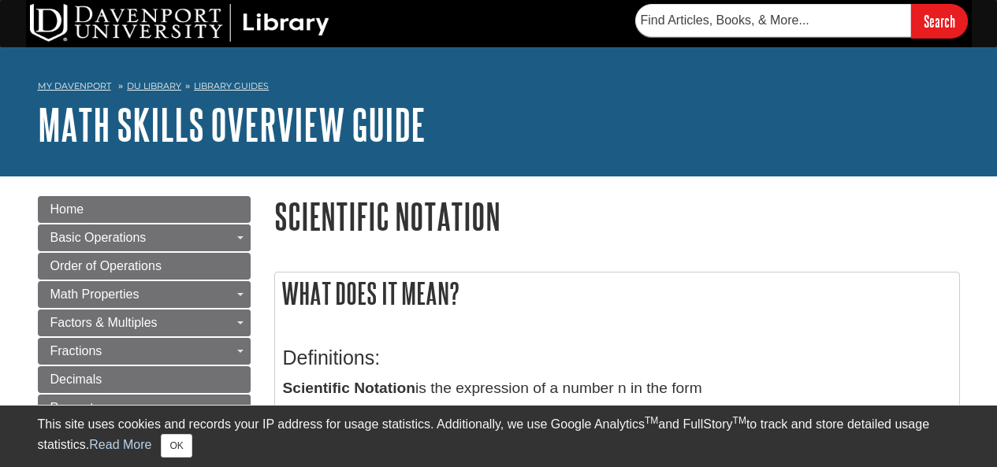 The width and height of the screenshot is (997, 467). I want to click on div: This site uses cookies and records your IP address for usage statistics. Additionally, we use Goo..., so click(499, 436).